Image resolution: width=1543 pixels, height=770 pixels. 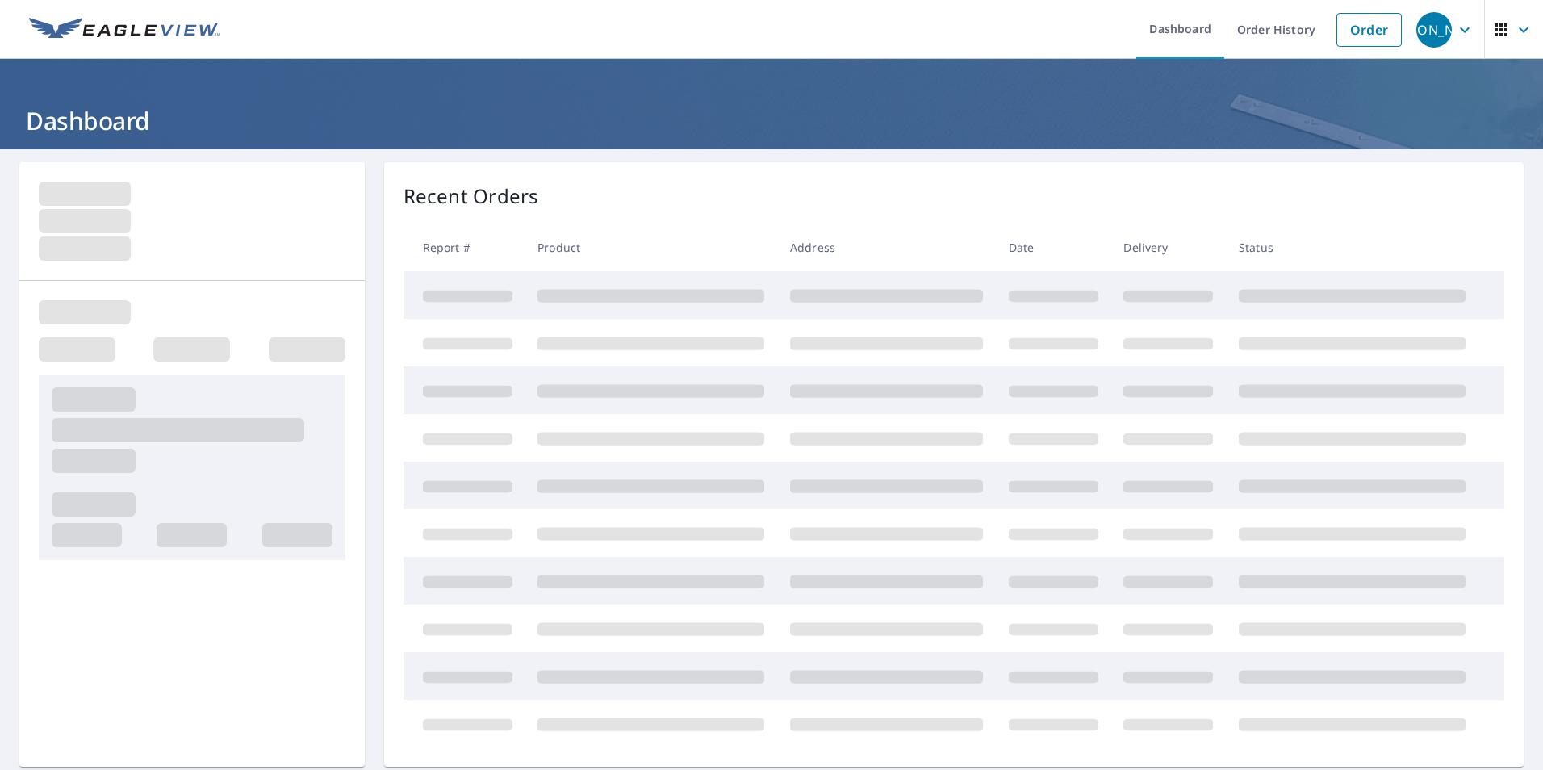 I want to click on th: Date, so click(x=1053, y=247).